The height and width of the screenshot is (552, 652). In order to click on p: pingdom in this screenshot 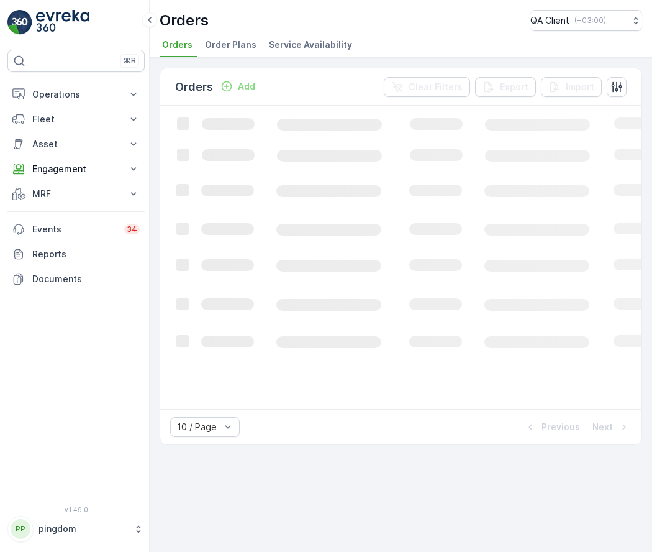, I will do `click(83, 529)`.